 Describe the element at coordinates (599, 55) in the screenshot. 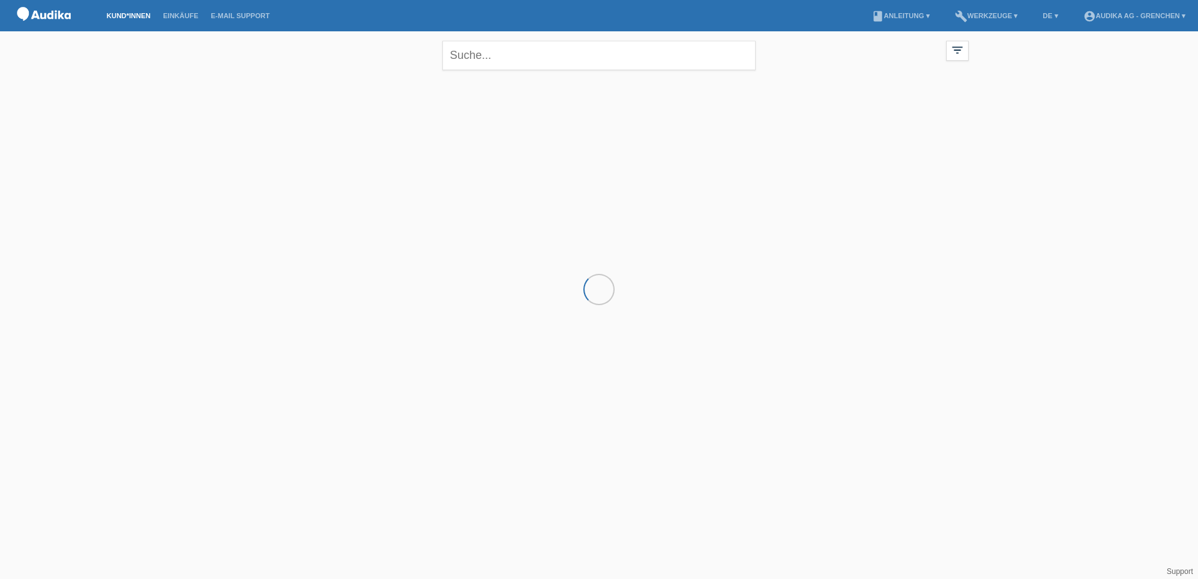

I see `input: Suche...` at that location.